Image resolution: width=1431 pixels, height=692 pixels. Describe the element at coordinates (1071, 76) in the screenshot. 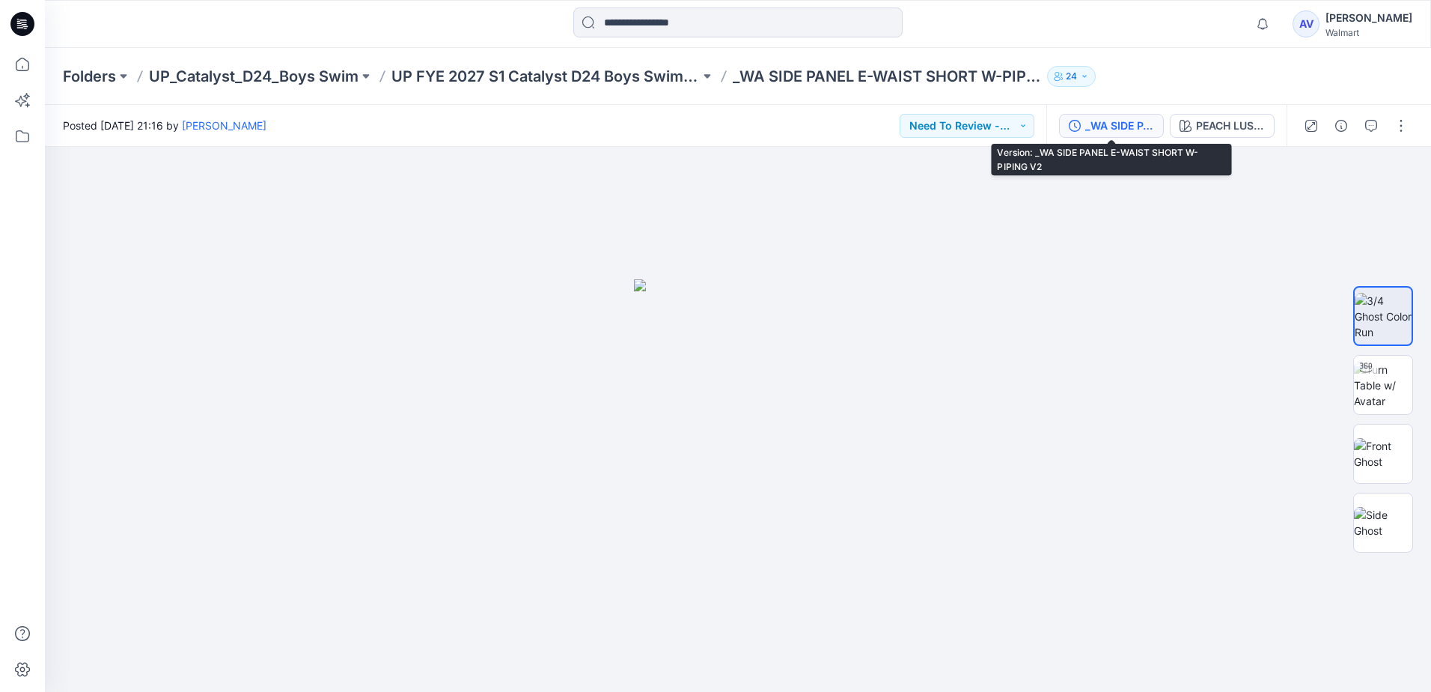

I see `button: 24` at that location.